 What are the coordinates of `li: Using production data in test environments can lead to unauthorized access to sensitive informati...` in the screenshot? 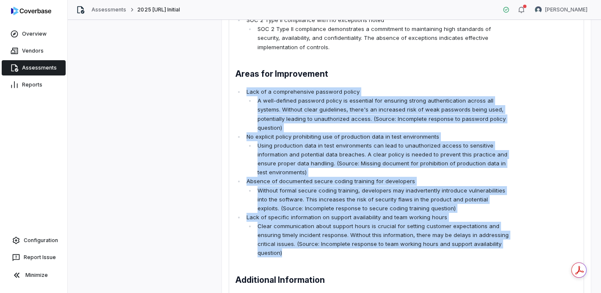 It's located at (382, 159).